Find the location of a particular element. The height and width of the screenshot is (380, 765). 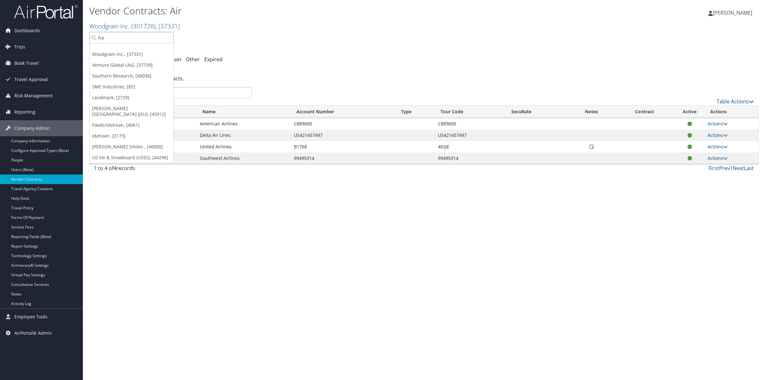

a: Other is located at coordinates (193, 59).